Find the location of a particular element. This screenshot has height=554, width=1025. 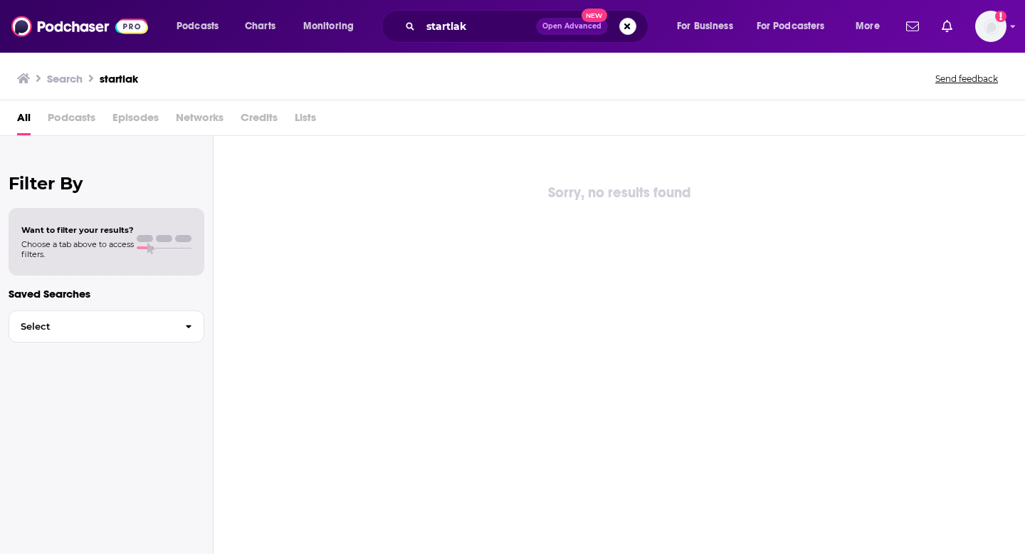

button: Send feedback is located at coordinates (967, 78).